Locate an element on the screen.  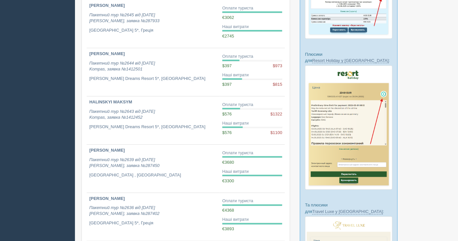
span: €4368 is located at coordinates (228, 210).